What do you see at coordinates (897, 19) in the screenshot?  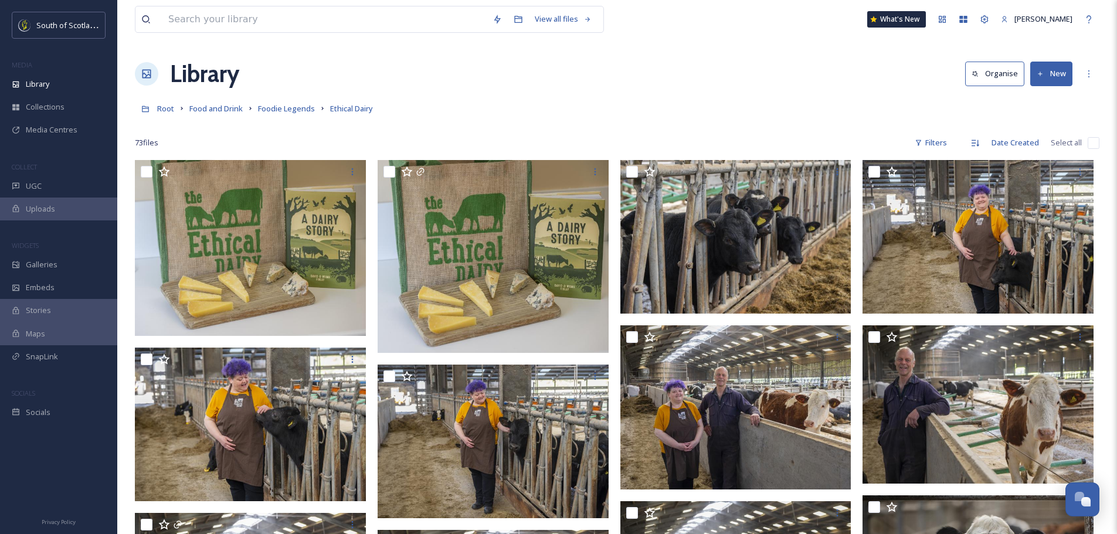 I see `div: What's New` at bounding box center [897, 19].